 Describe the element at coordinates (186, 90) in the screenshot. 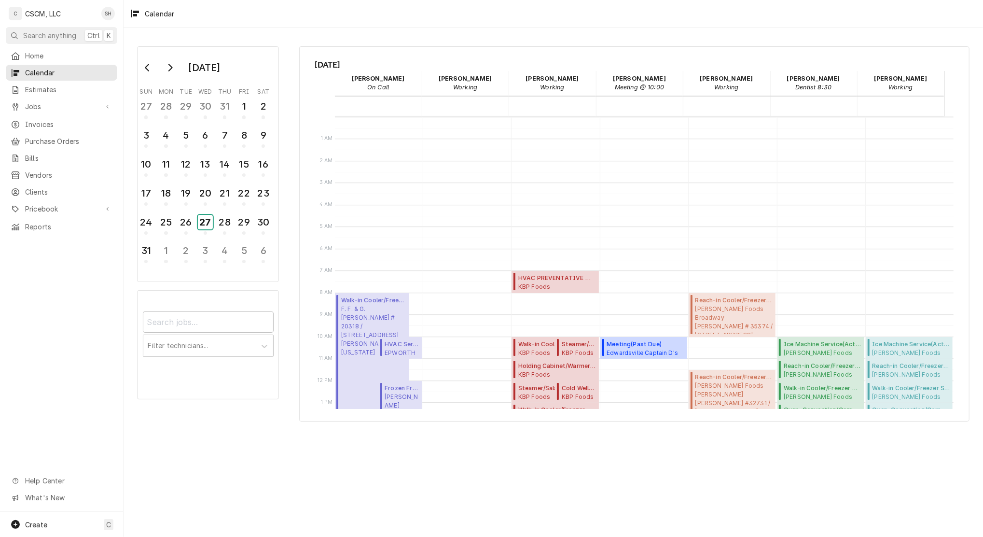

I see `th: Tuesday` at that location.